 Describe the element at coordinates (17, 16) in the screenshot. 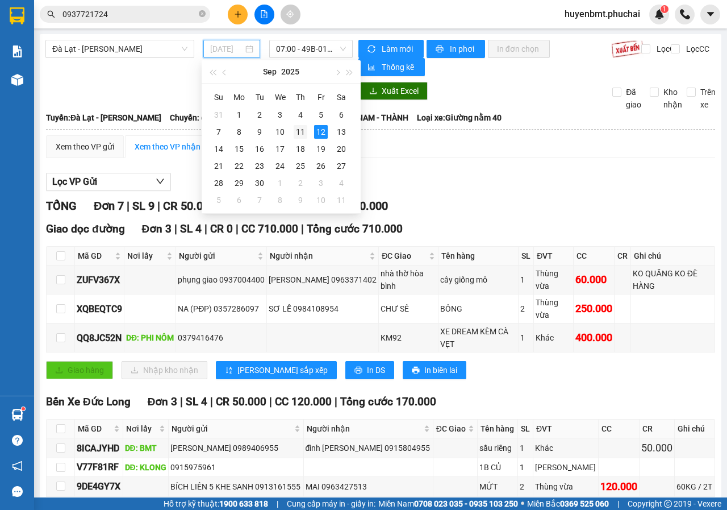

I see `img: logo-vxr` at that location.